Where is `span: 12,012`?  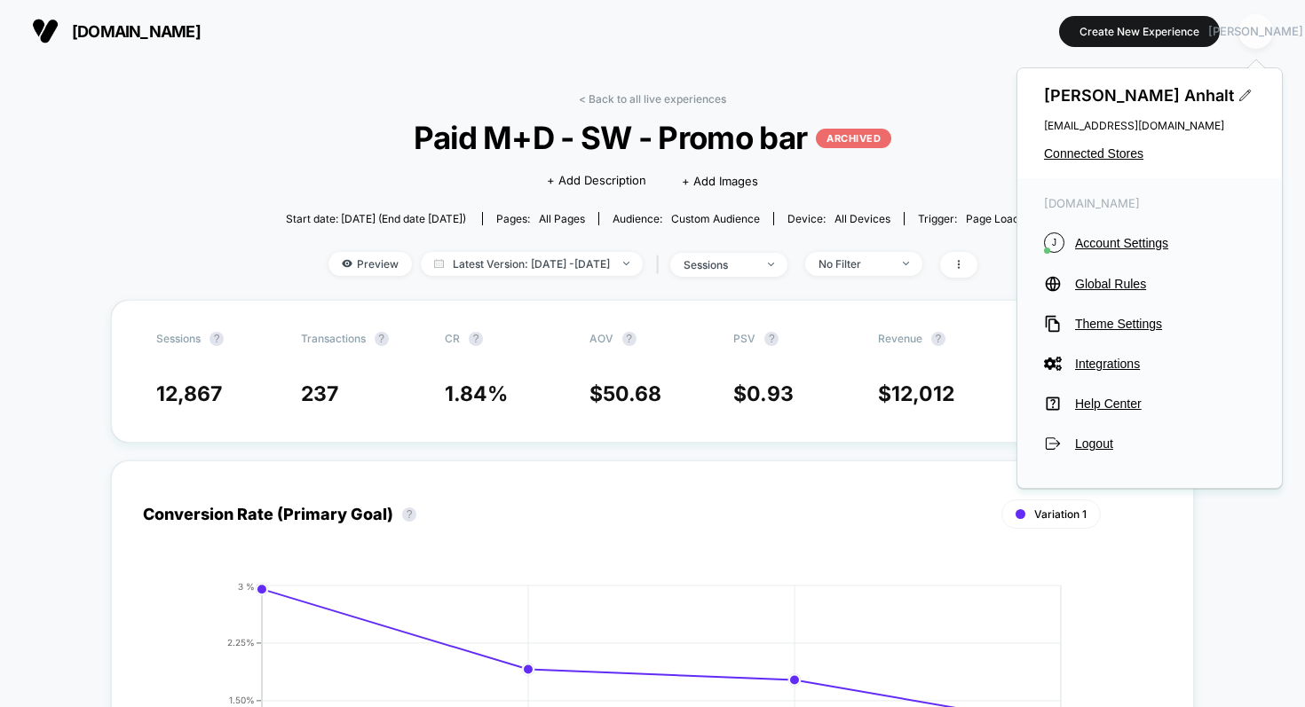 span: 12,012 is located at coordinates (922, 394).